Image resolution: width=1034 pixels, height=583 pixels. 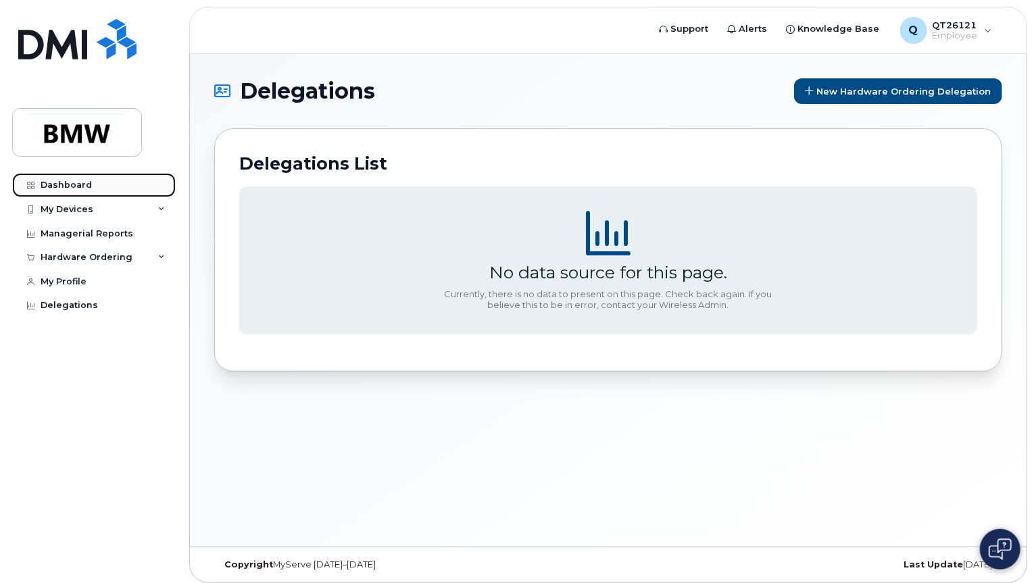 I want to click on h2: Delegations List, so click(x=608, y=163).